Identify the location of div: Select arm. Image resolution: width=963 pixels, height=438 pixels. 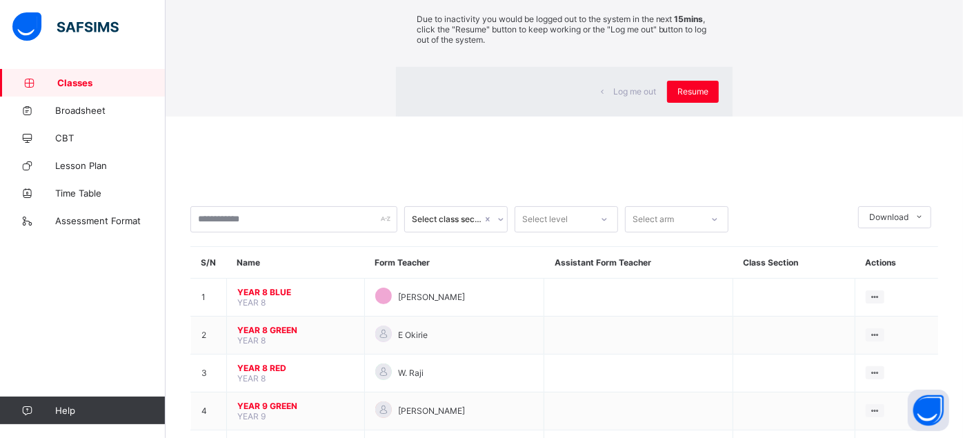
(653, 219).